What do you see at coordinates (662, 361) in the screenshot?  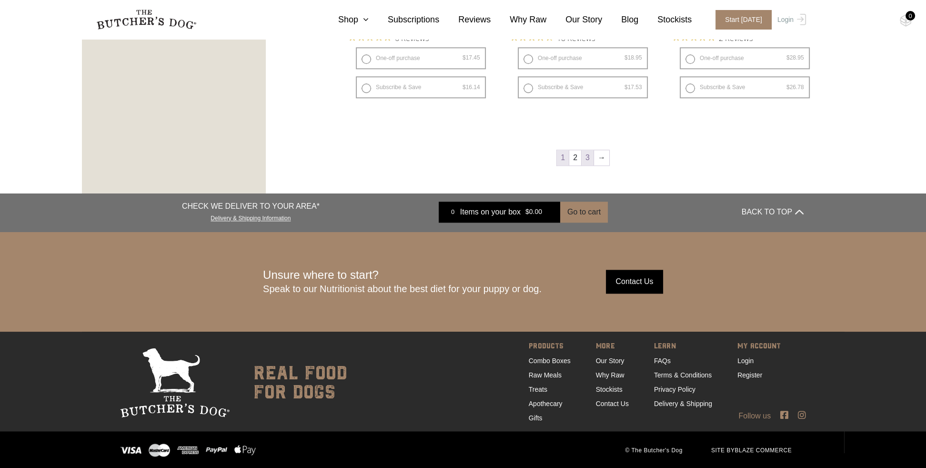 I see `a: FAQs` at bounding box center [662, 361].